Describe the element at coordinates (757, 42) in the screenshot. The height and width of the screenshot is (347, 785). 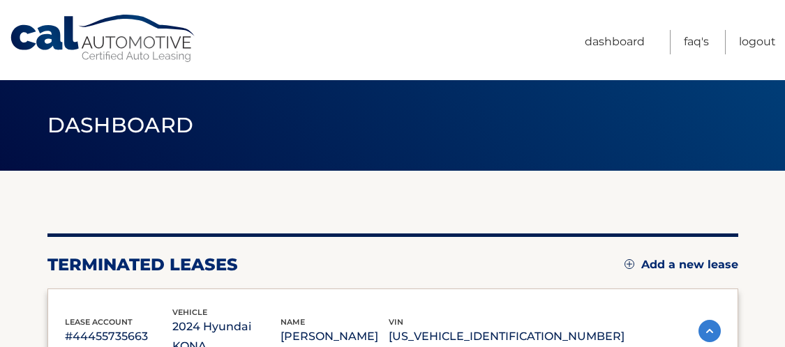
I see `a: Logout` at that location.